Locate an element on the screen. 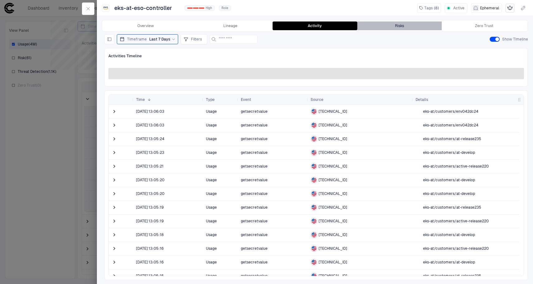 The width and height of the screenshot is (533, 284). span: Timeframe is located at coordinates (137, 39).